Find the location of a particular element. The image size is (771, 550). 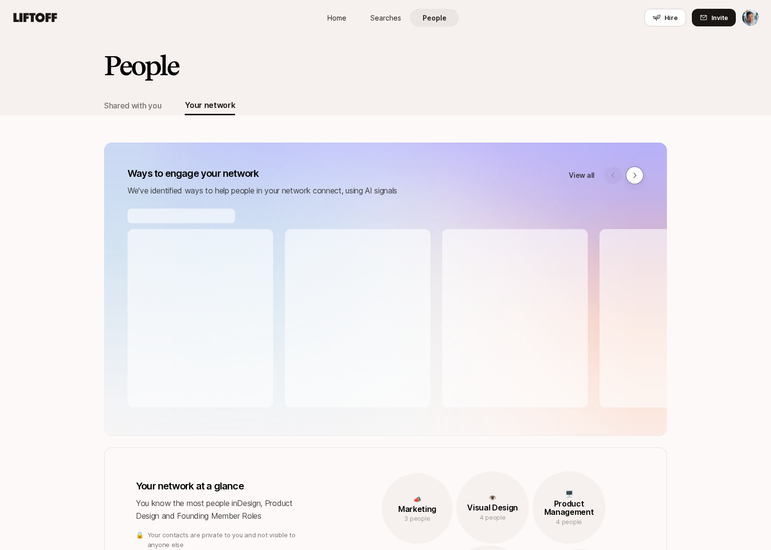

p: Your contacts are private to you and not visible to anyone else is located at coordinates (224, 540).